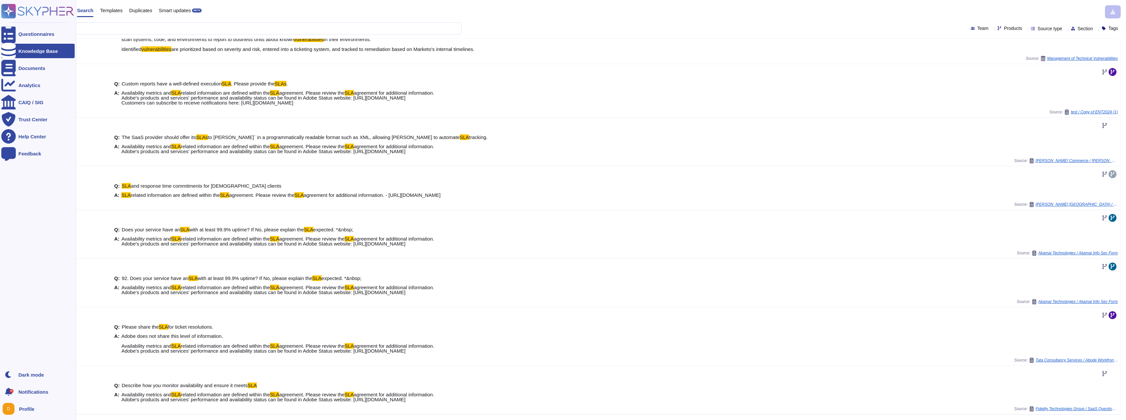 This screenshot has width=1126, height=420. Describe the element at coordinates (1113, 28) in the screenshot. I see `span: Tags` at that location.